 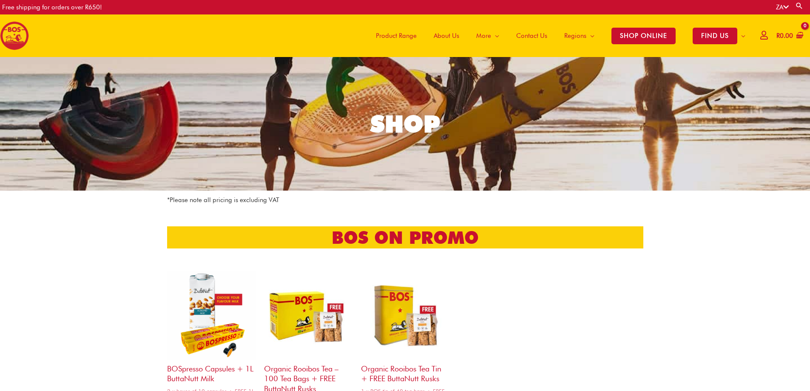 I want to click on div: SHOP, so click(x=405, y=124).